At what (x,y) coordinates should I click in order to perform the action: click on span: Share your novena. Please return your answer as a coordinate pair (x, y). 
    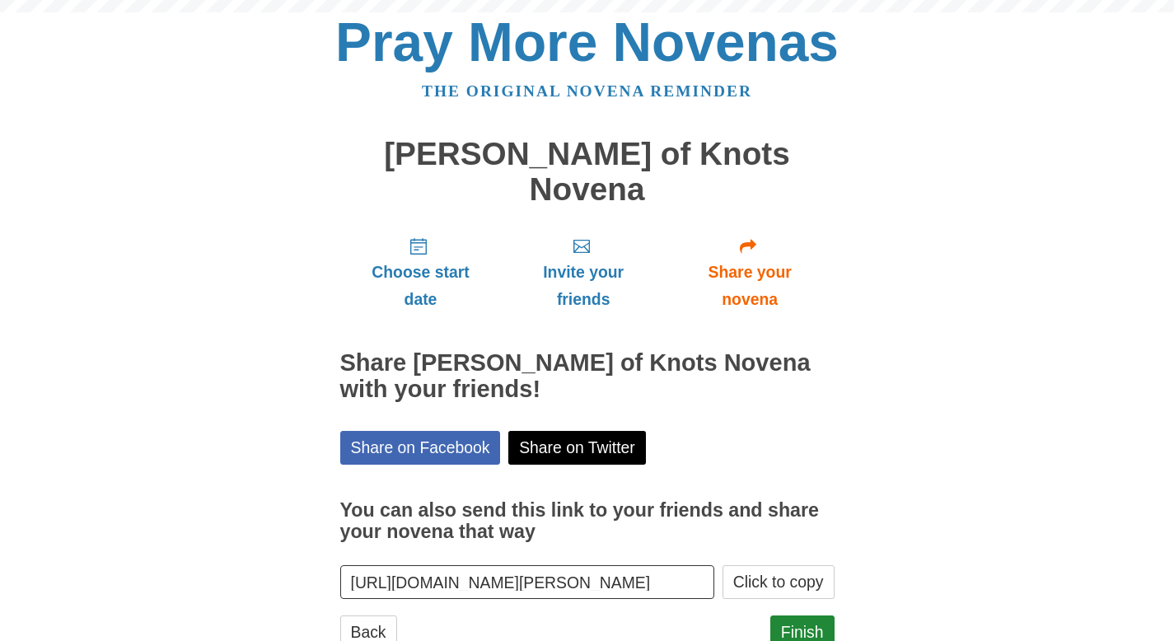
    Looking at the image, I should click on (749, 286).